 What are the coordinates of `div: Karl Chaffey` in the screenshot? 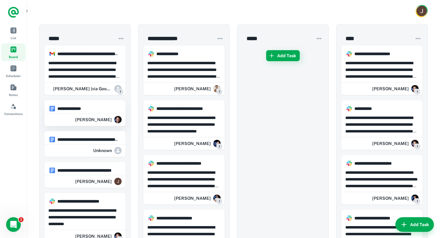 It's located at (197, 143).